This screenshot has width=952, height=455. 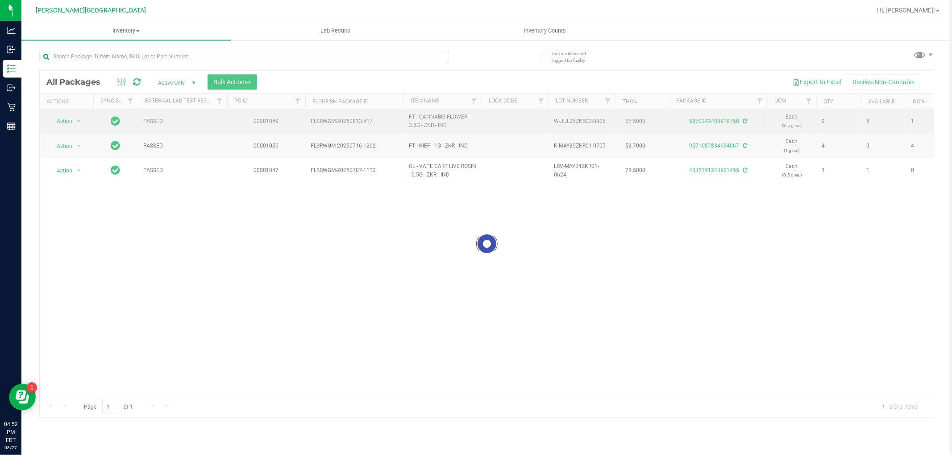 I want to click on input: Search Package ID, Item Name, SKU, Lot or Part Number..., so click(x=244, y=57).